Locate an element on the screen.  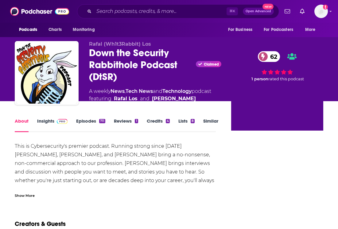
button: Show profile menu is located at coordinates (321, 11).